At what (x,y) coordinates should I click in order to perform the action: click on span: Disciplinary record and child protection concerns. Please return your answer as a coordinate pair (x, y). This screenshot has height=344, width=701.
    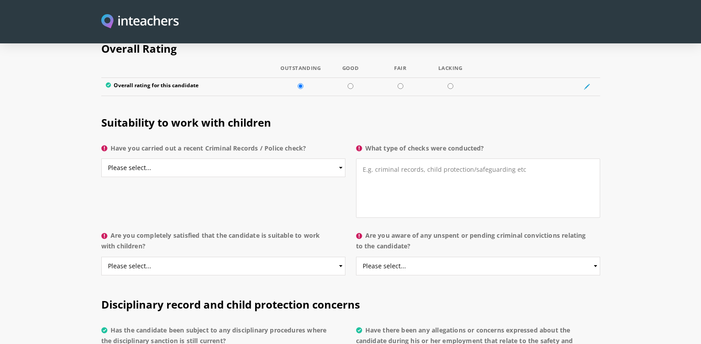
    Looking at the image, I should click on (231, 304).